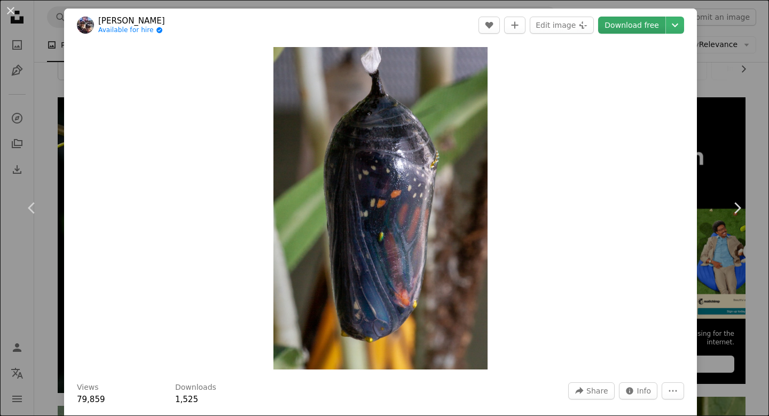  What do you see at coordinates (515, 25) in the screenshot?
I see `button: Add to Collection` at bounding box center [515, 25].